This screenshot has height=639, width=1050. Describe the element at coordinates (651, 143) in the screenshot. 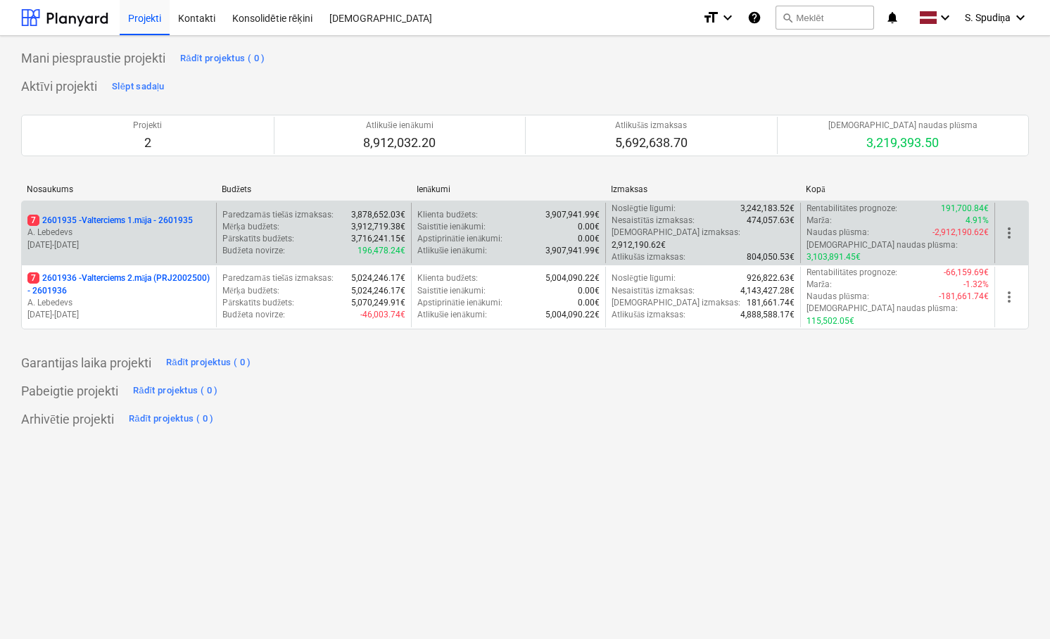

I see `p: 5,692,638.70` at that location.